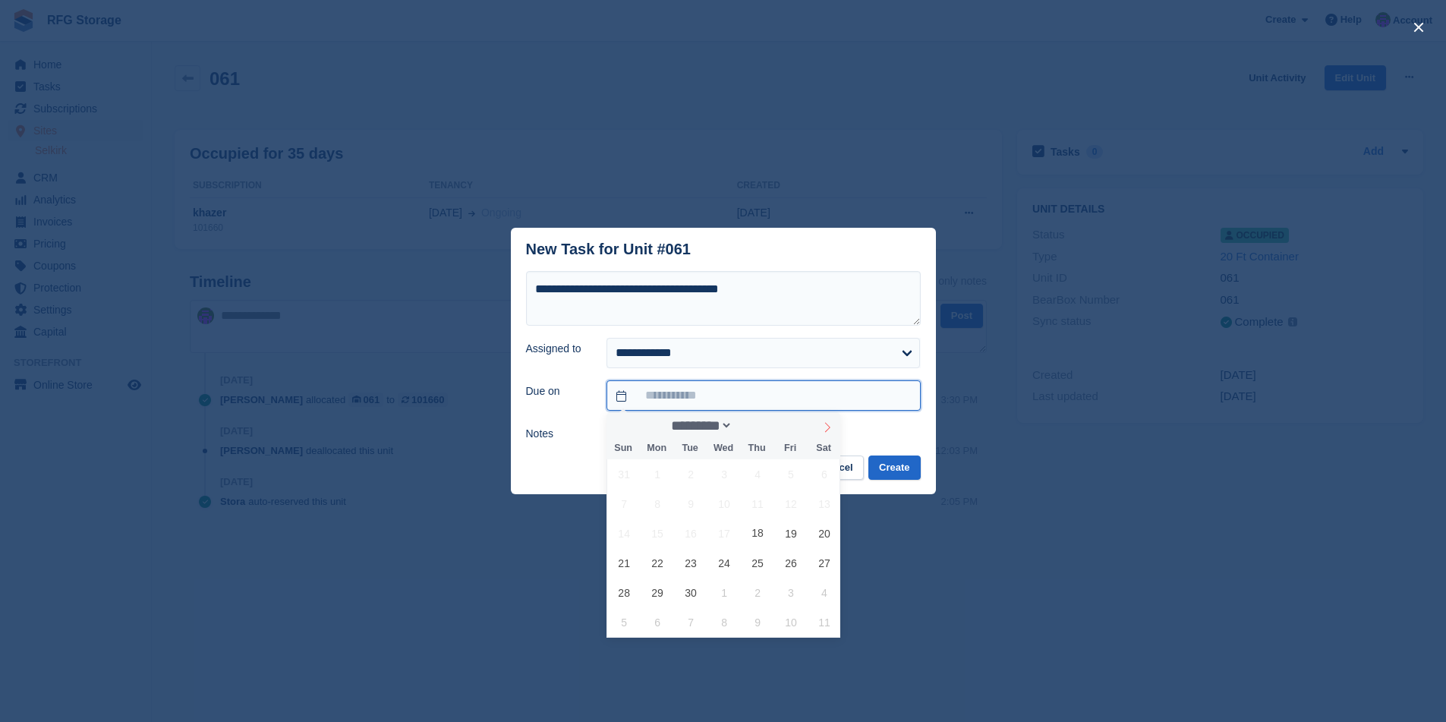  Describe the element at coordinates (624, 474) in the screenshot. I see `span: August 31, 2025` at that location.